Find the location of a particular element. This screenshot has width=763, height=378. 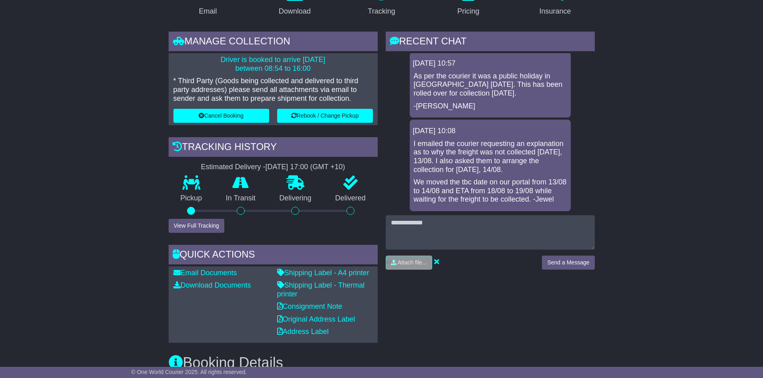

a: Download Documents is located at coordinates (212, 285).